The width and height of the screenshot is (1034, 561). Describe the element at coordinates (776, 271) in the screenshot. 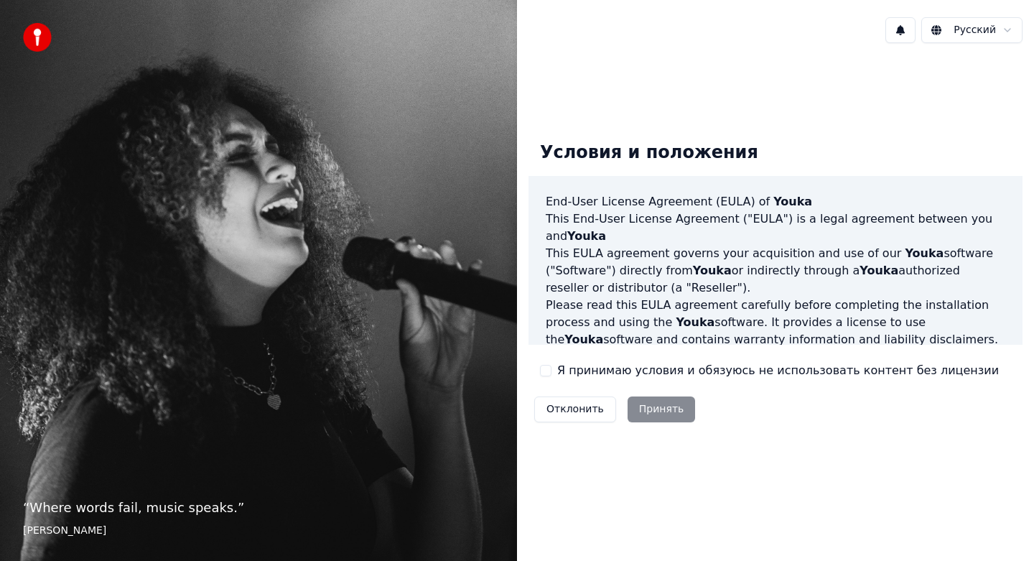

I see `p: This EULA agreement governs your acquisition and use of our software ("Software") directly from o...` at that location.